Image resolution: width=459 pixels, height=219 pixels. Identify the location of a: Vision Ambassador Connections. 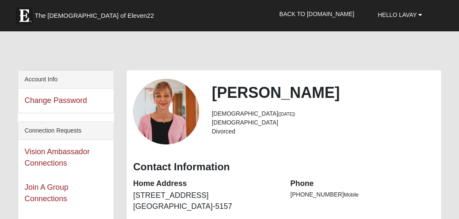
(57, 157).